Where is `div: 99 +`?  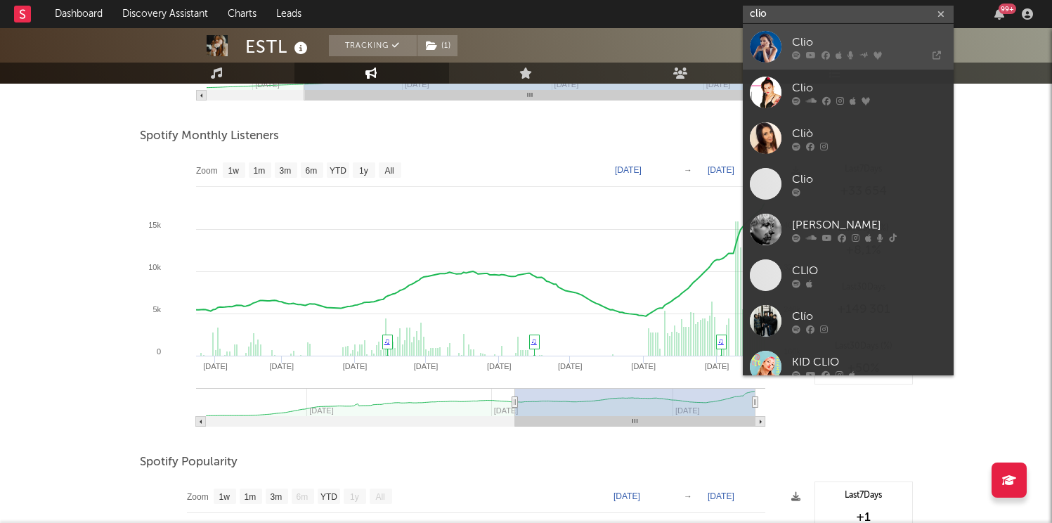 div: 99 + is located at coordinates (1007, 8).